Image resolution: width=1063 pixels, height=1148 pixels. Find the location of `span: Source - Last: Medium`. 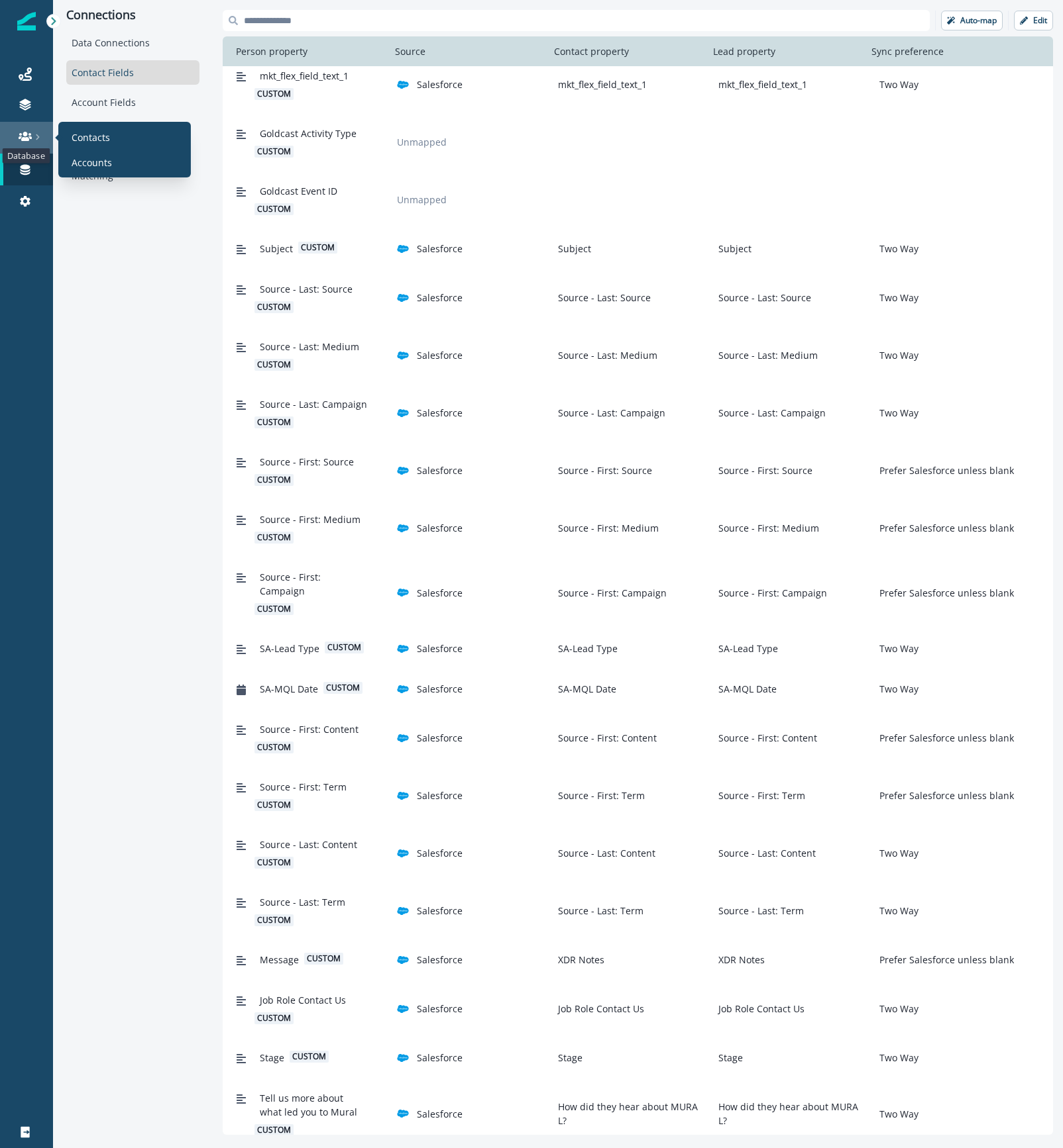

span: Source - Last: Medium is located at coordinates (309, 347).